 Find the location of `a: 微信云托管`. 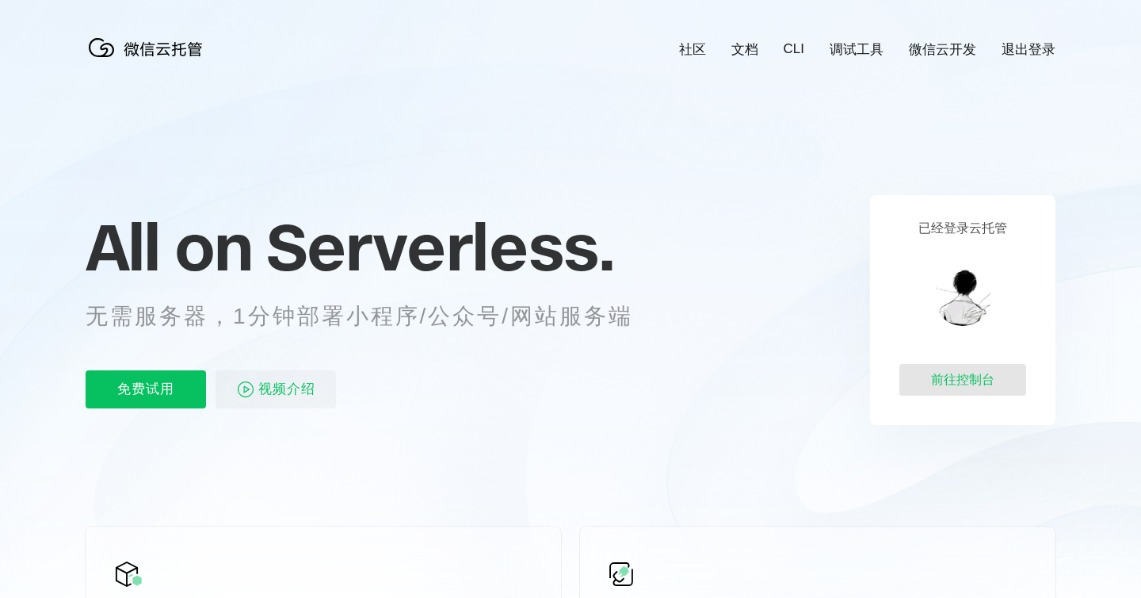

a: 微信云托管 is located at coordinates (149, 59).